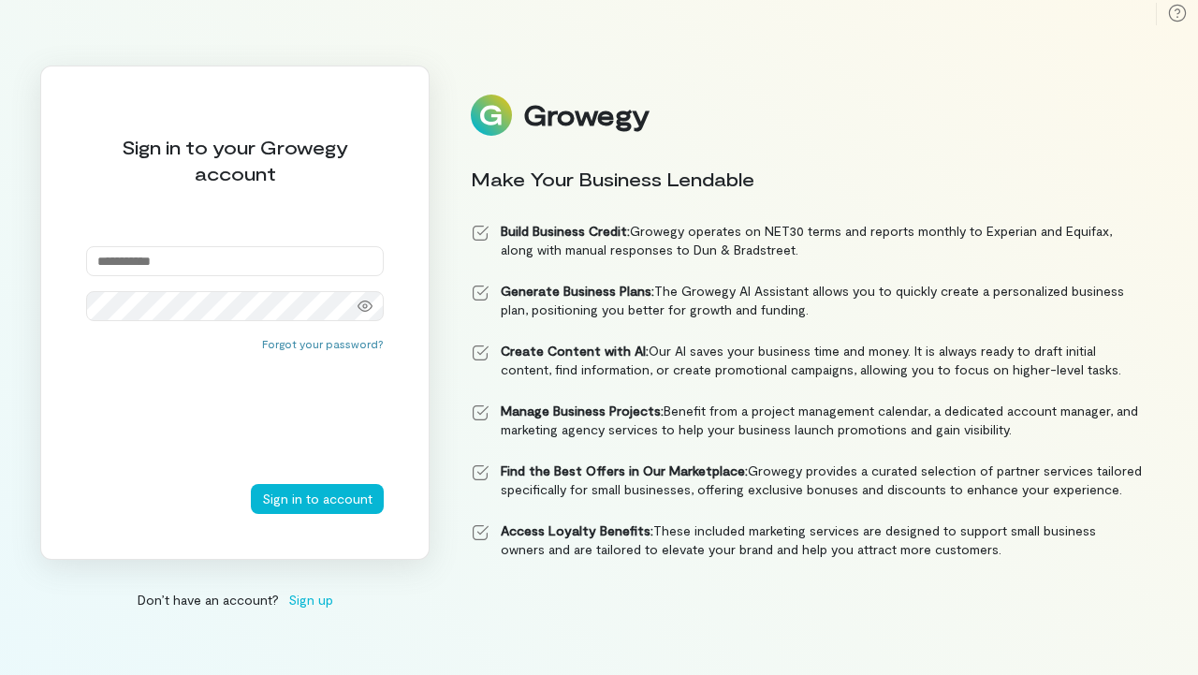 The image size is (1198, 675). What do you see at coordinates (311, 599) in the screenshot?
I see `span: Sign up` at bounding box center [311, 599].